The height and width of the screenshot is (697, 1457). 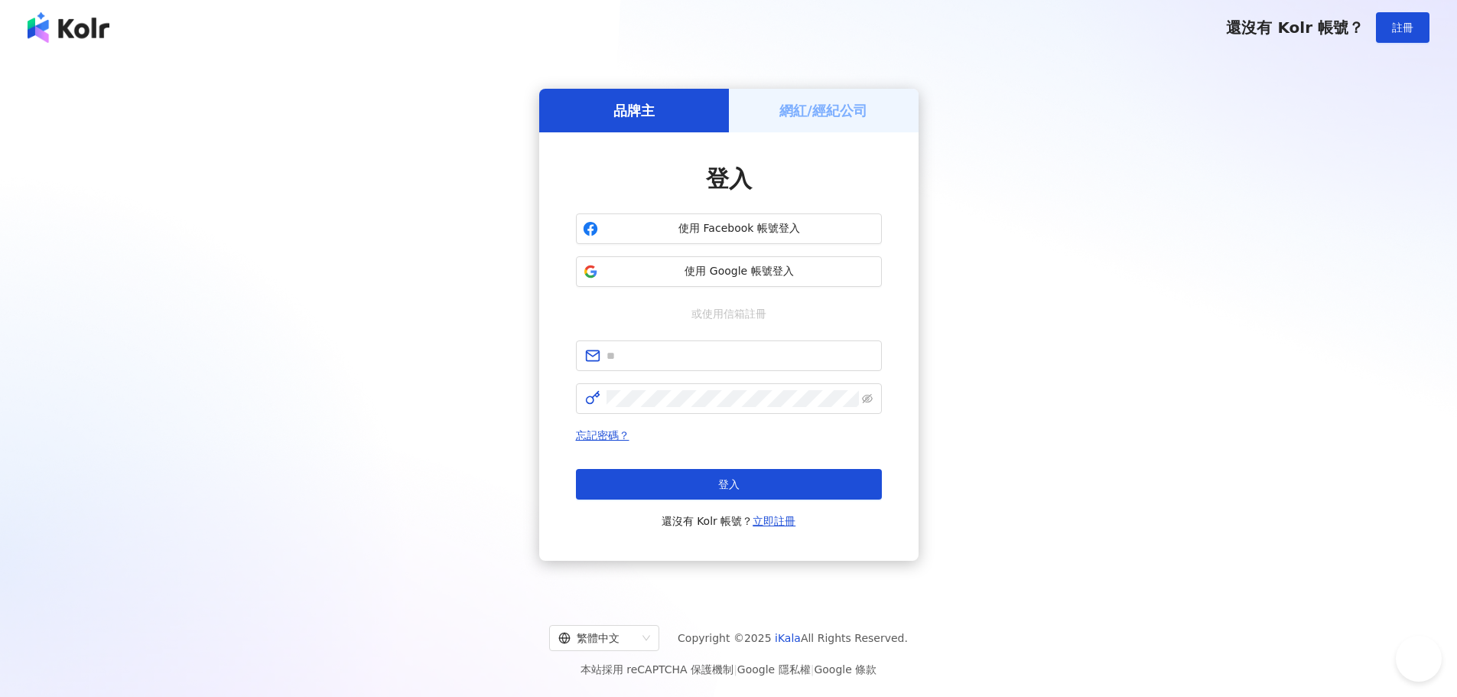 What do you see at coordinates (792, 638) in the screenshot?
I see `span: Copyright © 2025 All Rights Reserved.` at bounding box center [792, 638].